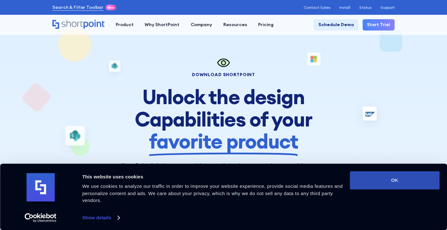 This screenshot has height=230, width=447. Describe the element at coordinates (202, 25) in the screenshot. I see `a: Company` at that location.